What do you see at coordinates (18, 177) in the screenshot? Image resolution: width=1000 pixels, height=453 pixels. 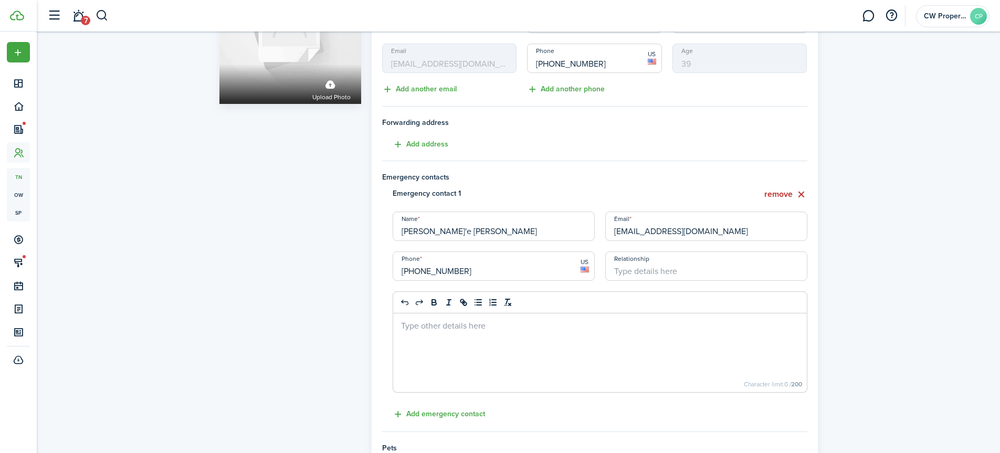 I see `a: tn` at bounding box center [18, 177].